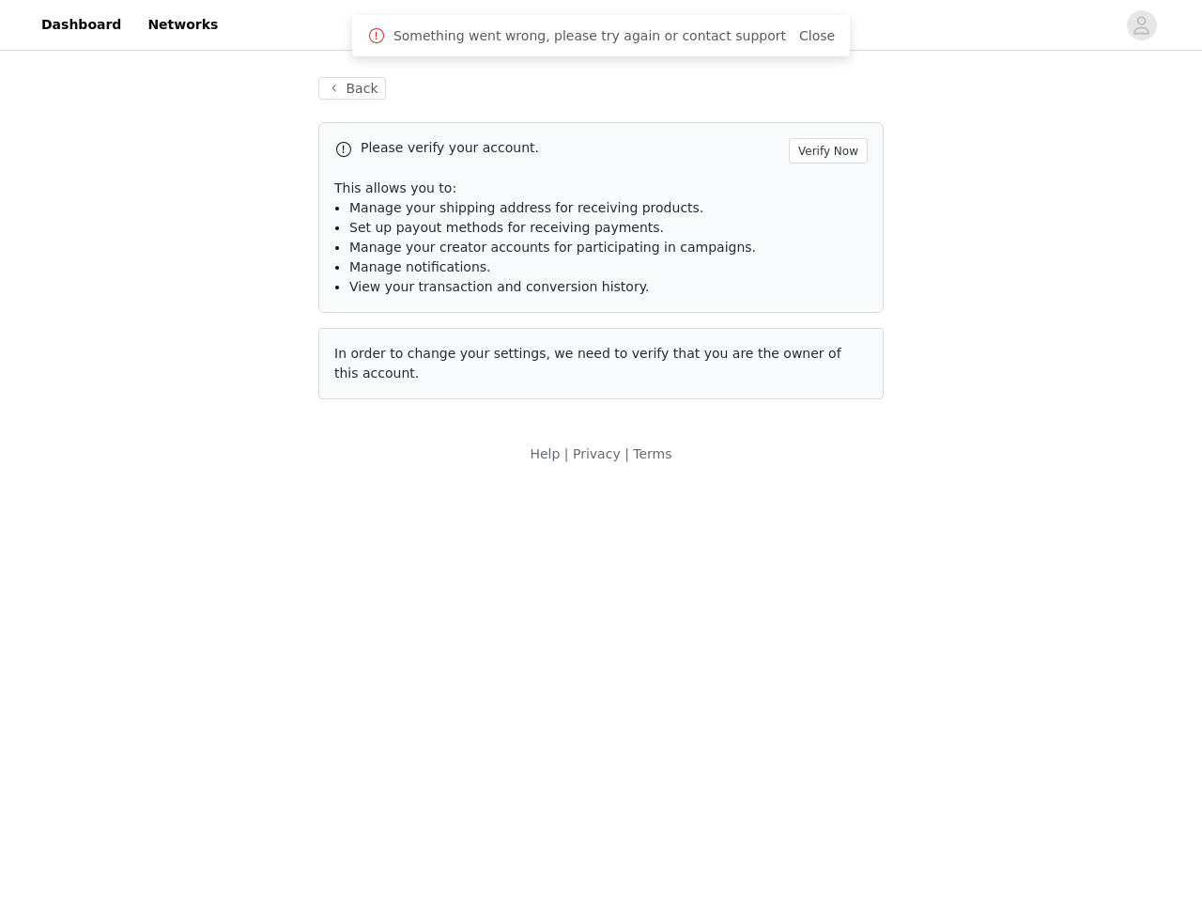  Describe the element at coordinates (526, 208) in the screenshot. I see `span: Manage your shipping address for receiving products.` at that location.